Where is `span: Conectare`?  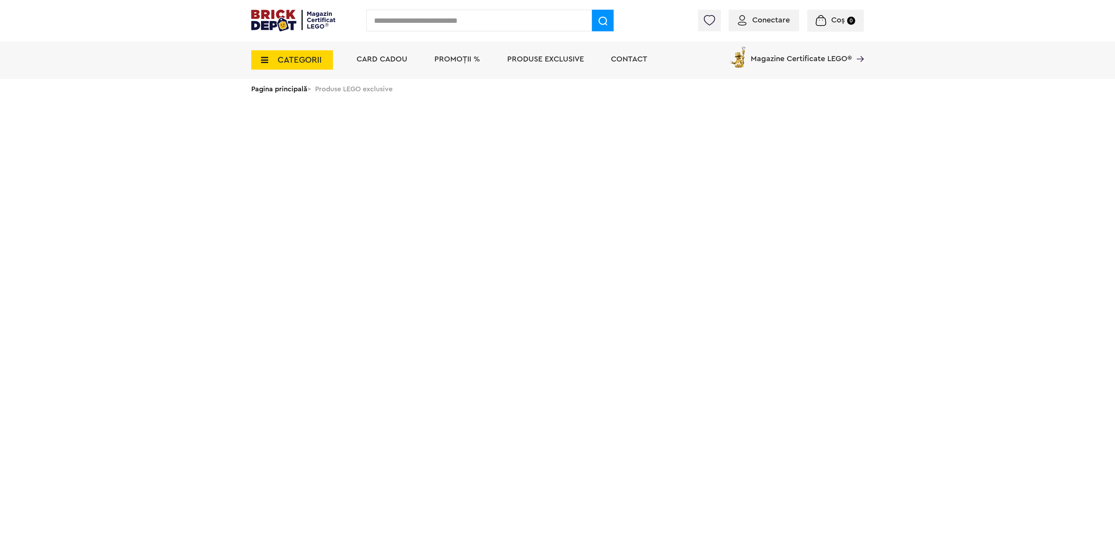
span: Conectare is located at coordinates (771, 20).